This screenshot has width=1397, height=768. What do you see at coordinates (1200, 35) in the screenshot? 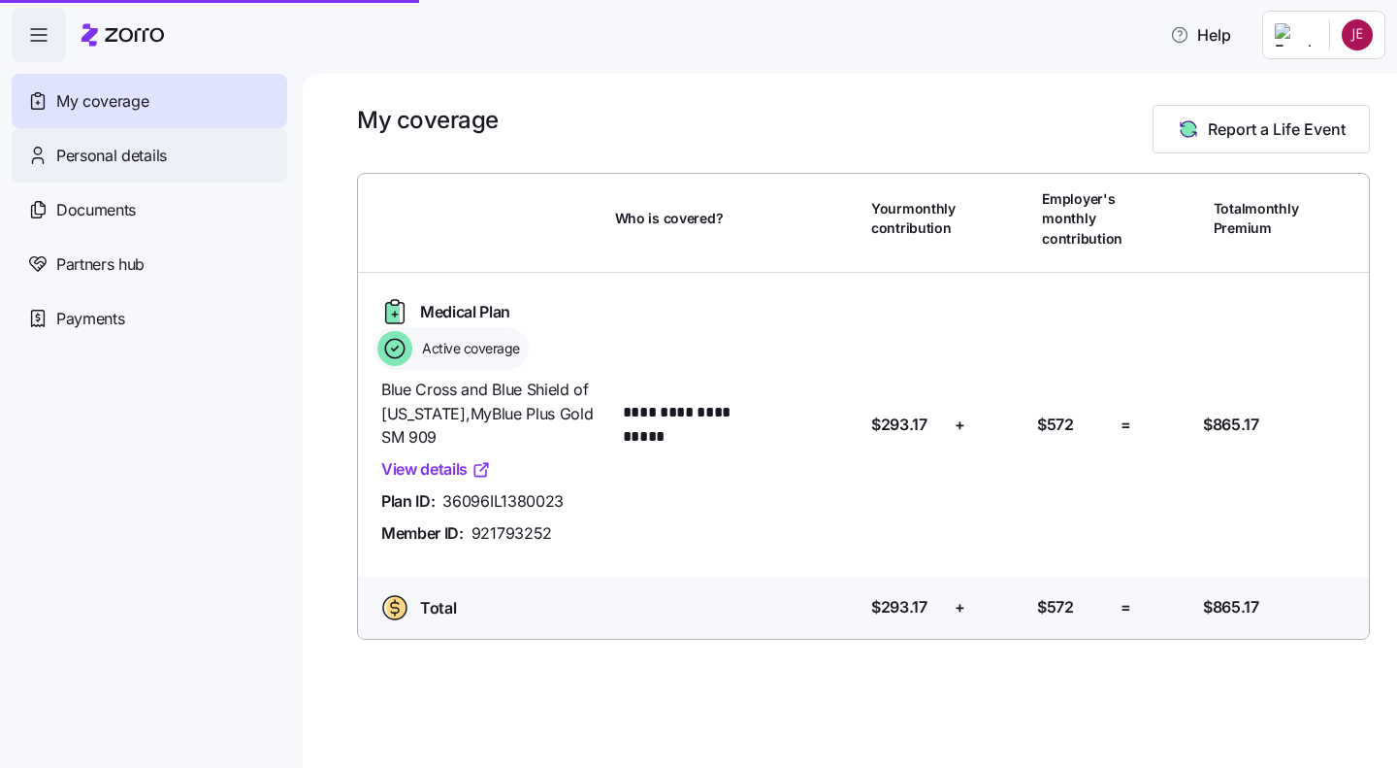
I see `button: Help` at bounding box center [1200, 35].